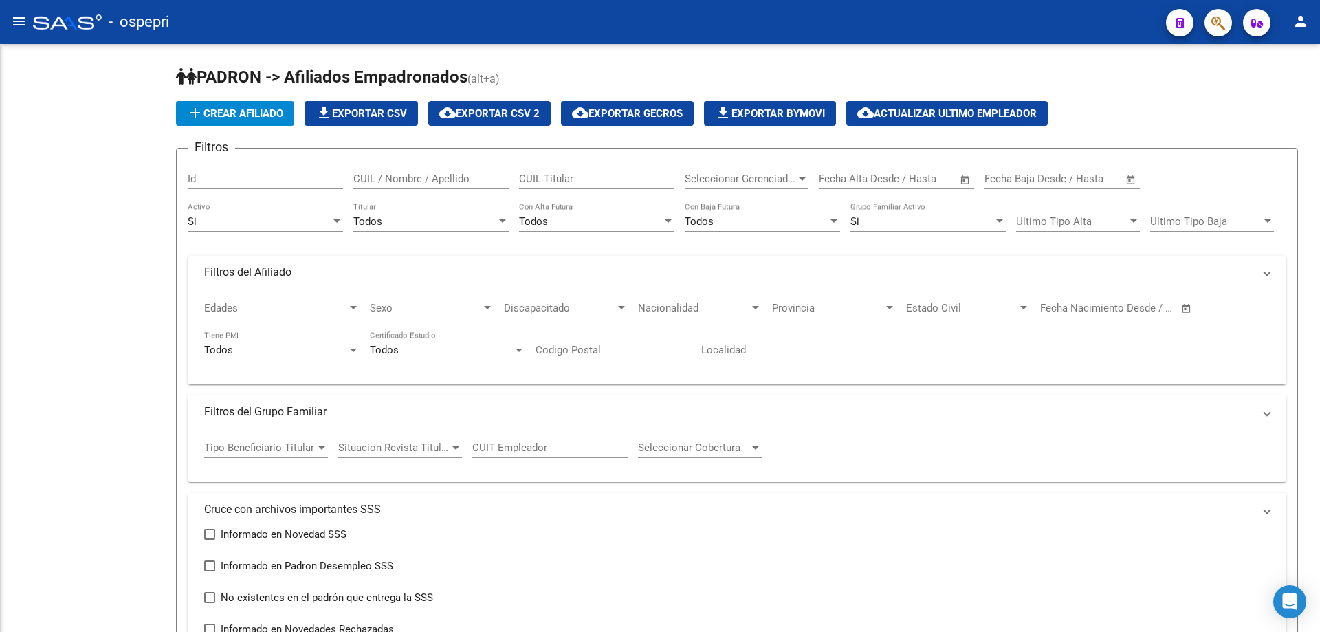  I want to click on span: Seleccionar Cobertura, so click(693, 447).